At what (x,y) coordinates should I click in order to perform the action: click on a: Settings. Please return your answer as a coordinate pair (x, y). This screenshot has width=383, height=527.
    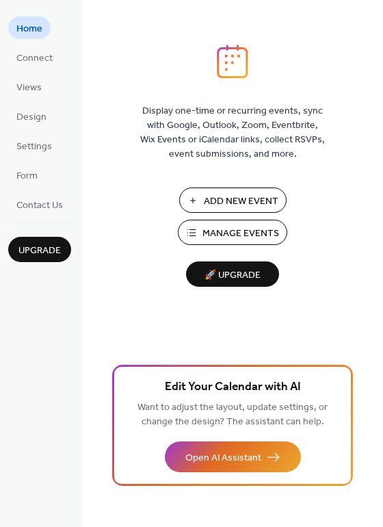
    Looking at the image, I should click on (34, 145).